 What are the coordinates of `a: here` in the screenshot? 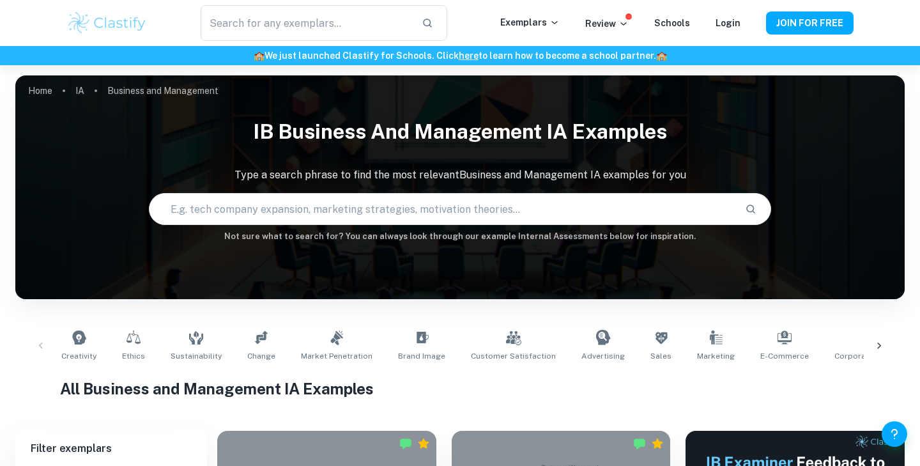 It's located at (468, 56).